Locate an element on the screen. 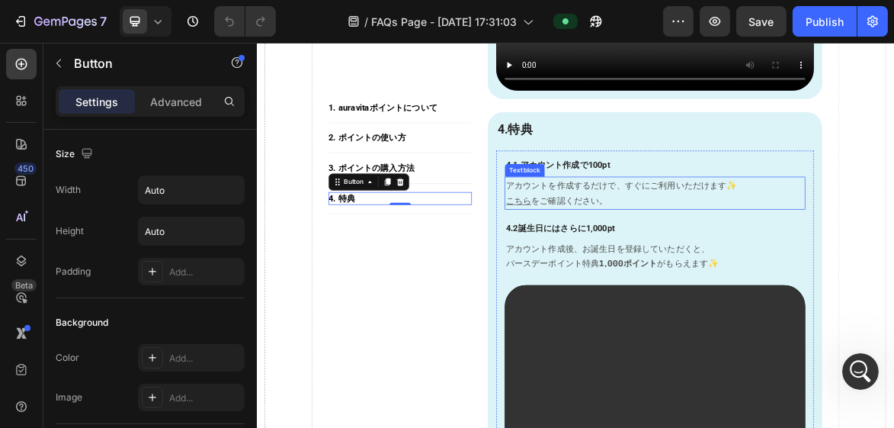 This screenshot has height=428, width=894. p: 4. 特典 is located at coordinates (122, 223).